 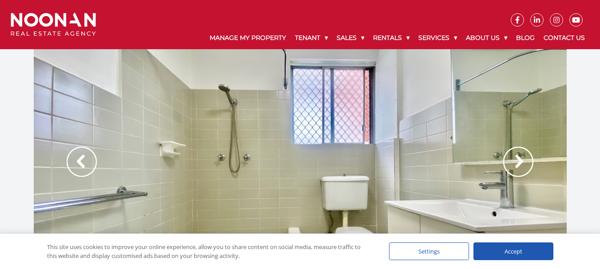 I want to click on a: Manage My Property, so click(x=248, y=38).